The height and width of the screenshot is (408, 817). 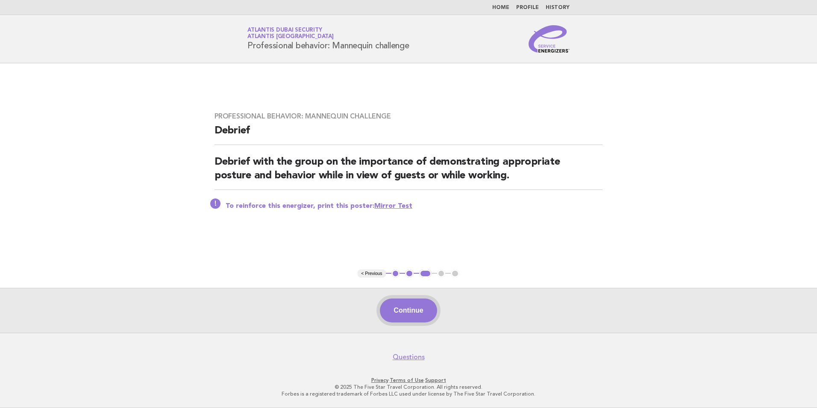 What do you see at coordinates (380, 380) in the screenshot?
I see `a: Privacy` at bounding box center [380, 380].